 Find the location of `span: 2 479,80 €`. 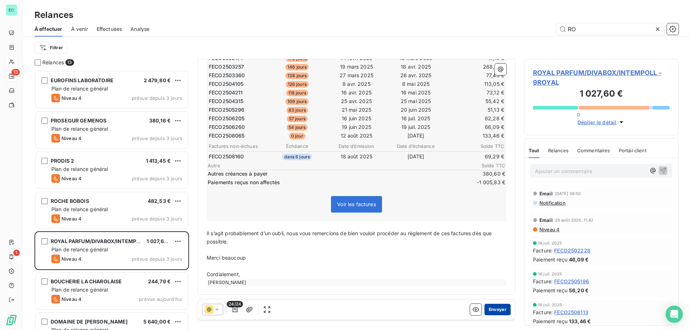

span: 2 479,80 € is located at coordinates (157, 80).